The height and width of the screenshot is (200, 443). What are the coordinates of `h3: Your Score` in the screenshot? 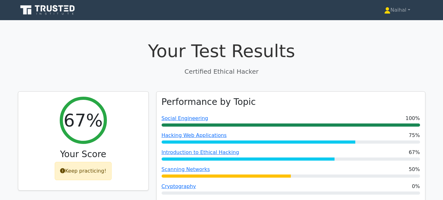 It's located at (83, 154).